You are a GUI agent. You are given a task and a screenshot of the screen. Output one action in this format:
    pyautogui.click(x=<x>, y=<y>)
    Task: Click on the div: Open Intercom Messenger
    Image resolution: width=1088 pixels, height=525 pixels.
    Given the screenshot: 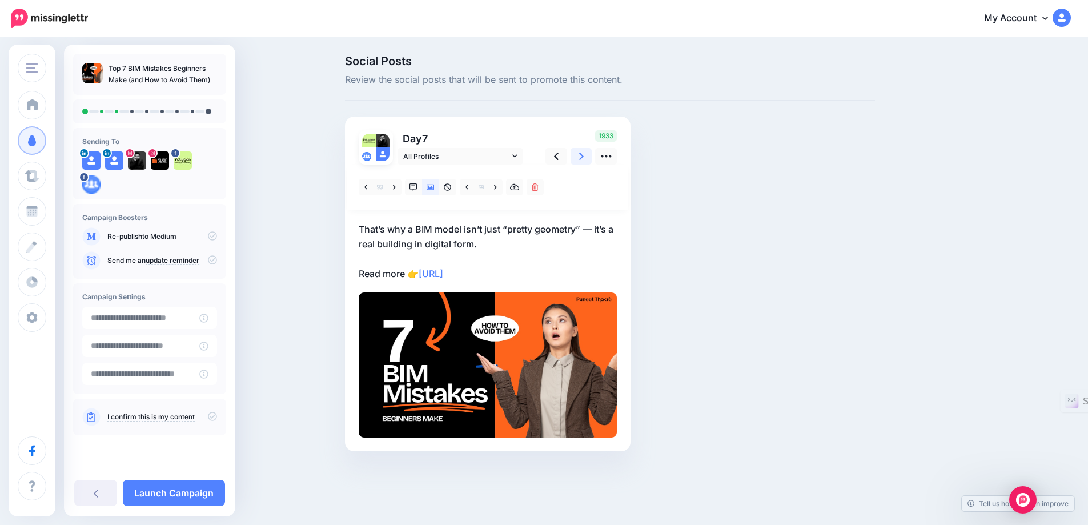 What is the action you would take?
    pyautogui.click(x=1023, y=500)
    